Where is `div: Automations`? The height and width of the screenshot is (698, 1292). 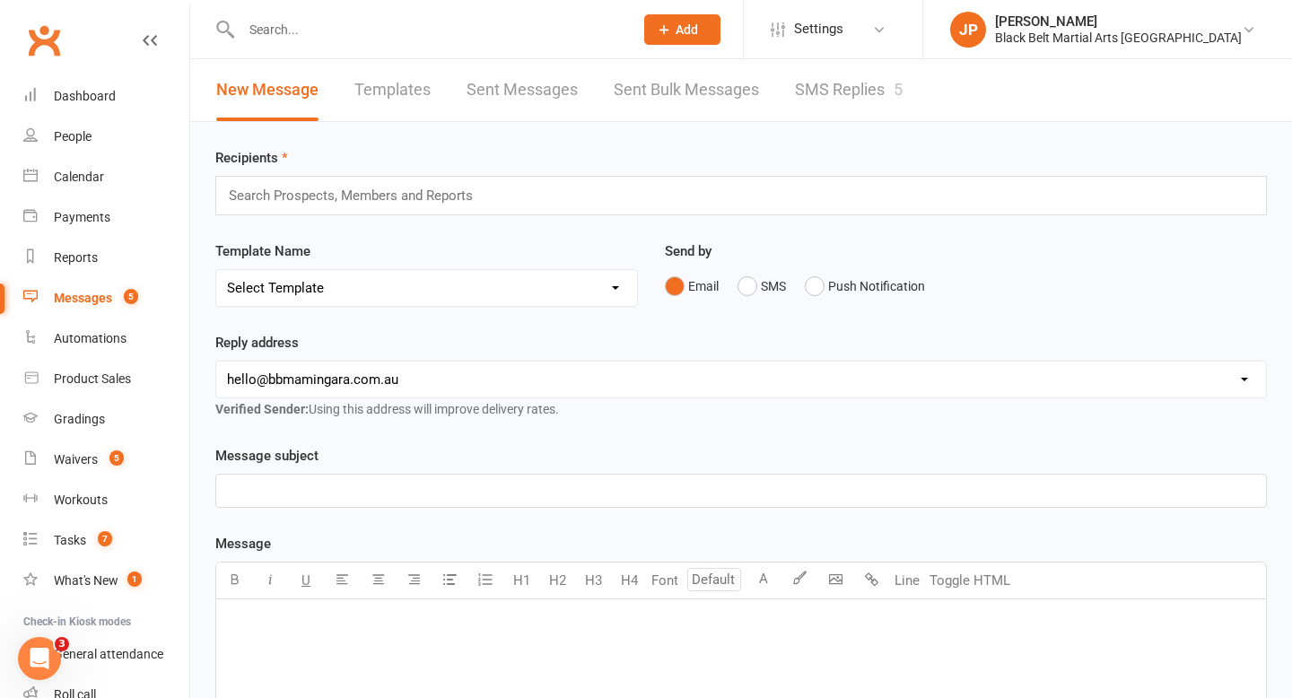
div: Automations is located at coordinates (90, 338).